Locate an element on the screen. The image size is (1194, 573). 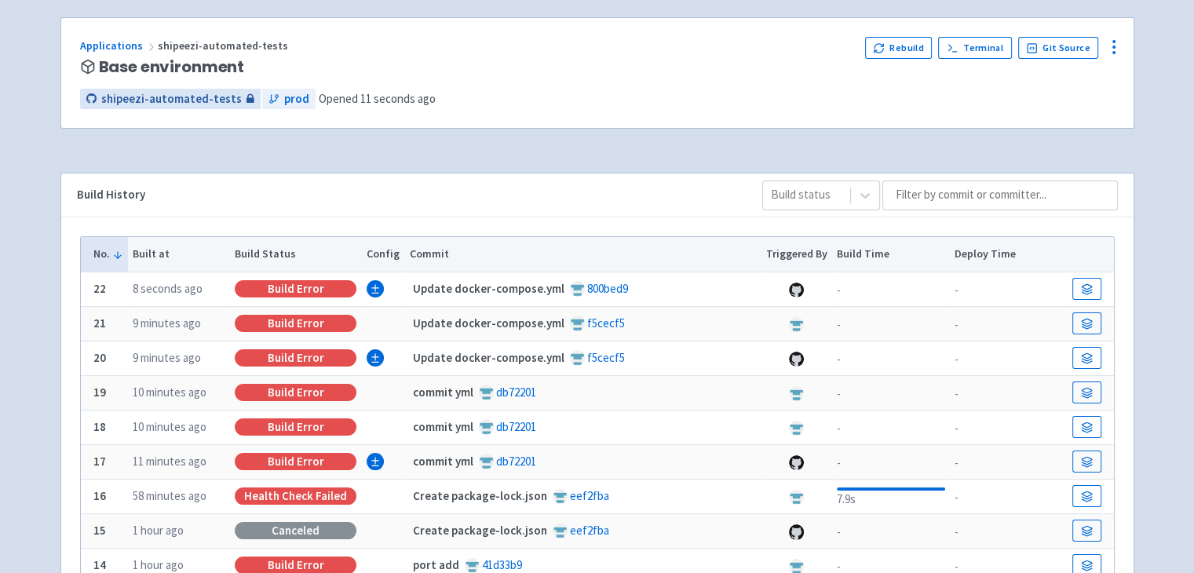
b: 16 is located at coordinates (100, 495).